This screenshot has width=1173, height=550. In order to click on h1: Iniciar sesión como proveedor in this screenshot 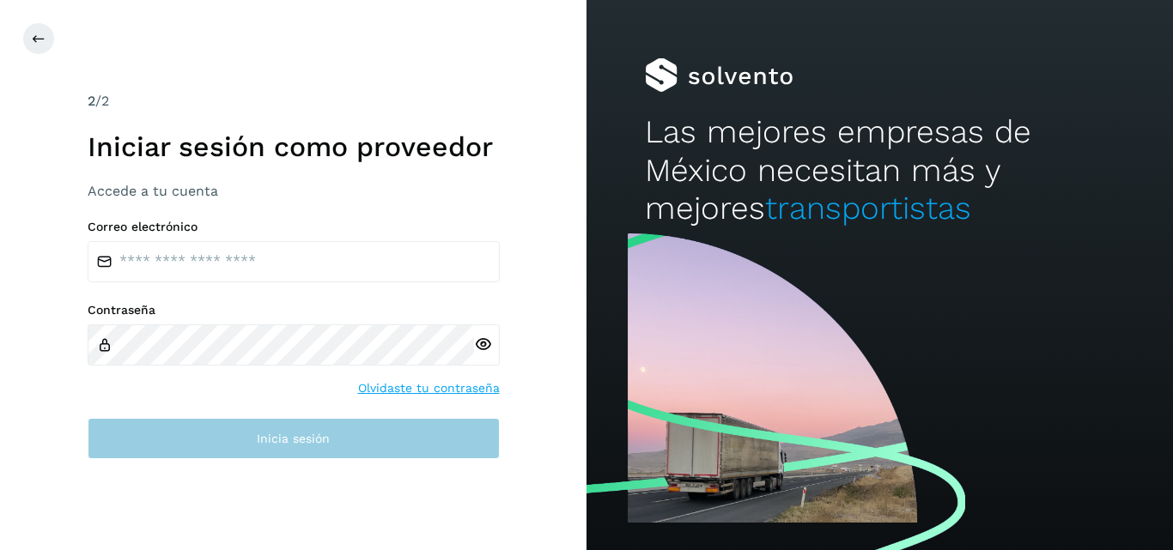, I will do `click(294, 147)`.